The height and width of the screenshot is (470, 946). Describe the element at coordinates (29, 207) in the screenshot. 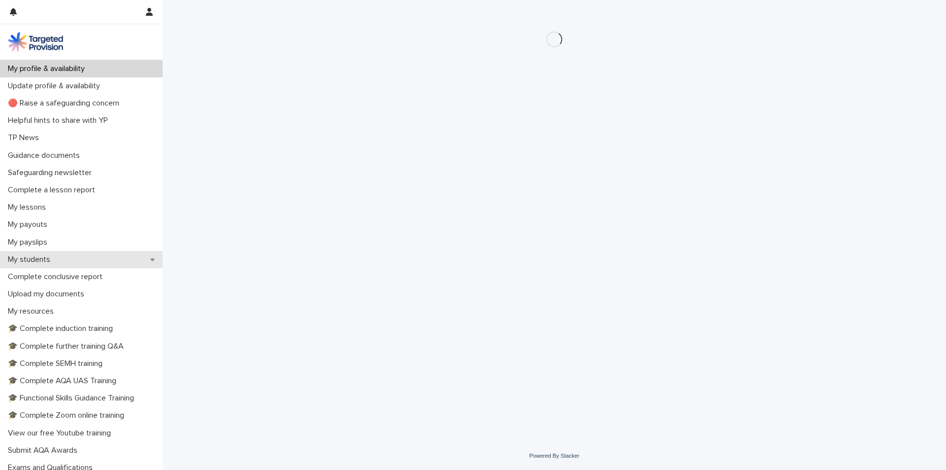

I see `p: My lessons` at that location.